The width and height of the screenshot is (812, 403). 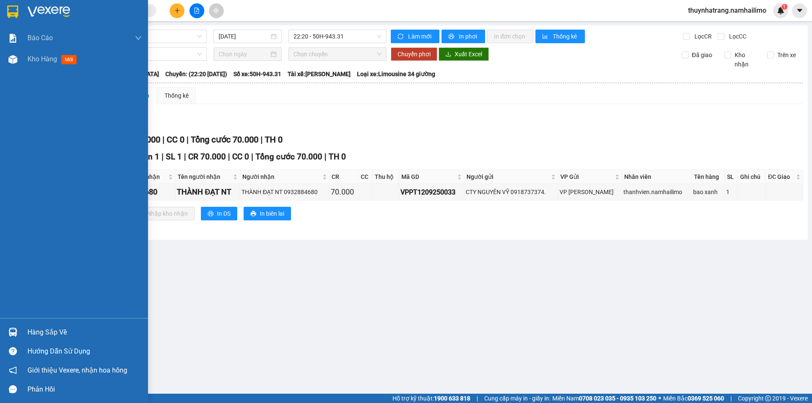 What do you see at coordinates (14, 12) in the screenshot?
I see `span: Gửi:` at bounding box center [14, 12].